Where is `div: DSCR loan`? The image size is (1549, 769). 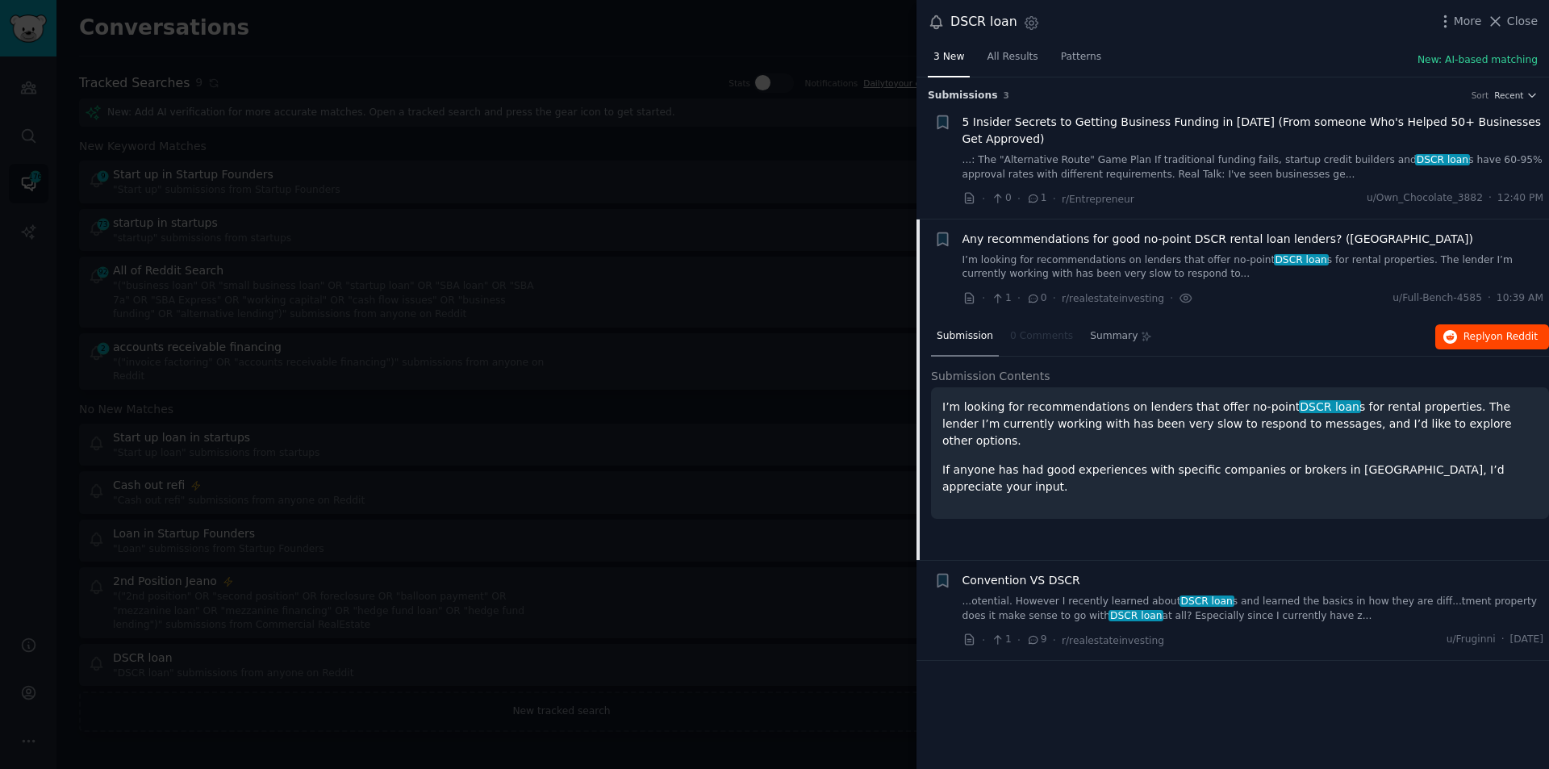 div: DSCR loan is located at coordinates (984, 22).